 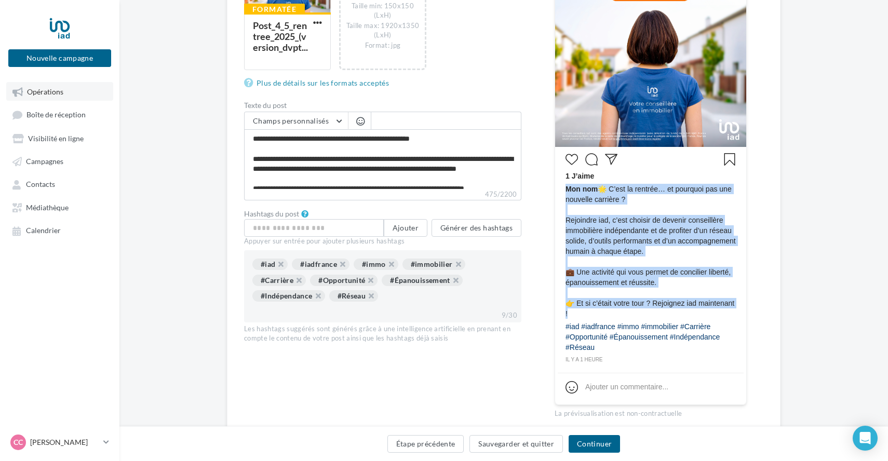 What do you see at coordinates (45, 161) in the screenshot?
I see `span: Campagnes` at bounding box center [45, 161].